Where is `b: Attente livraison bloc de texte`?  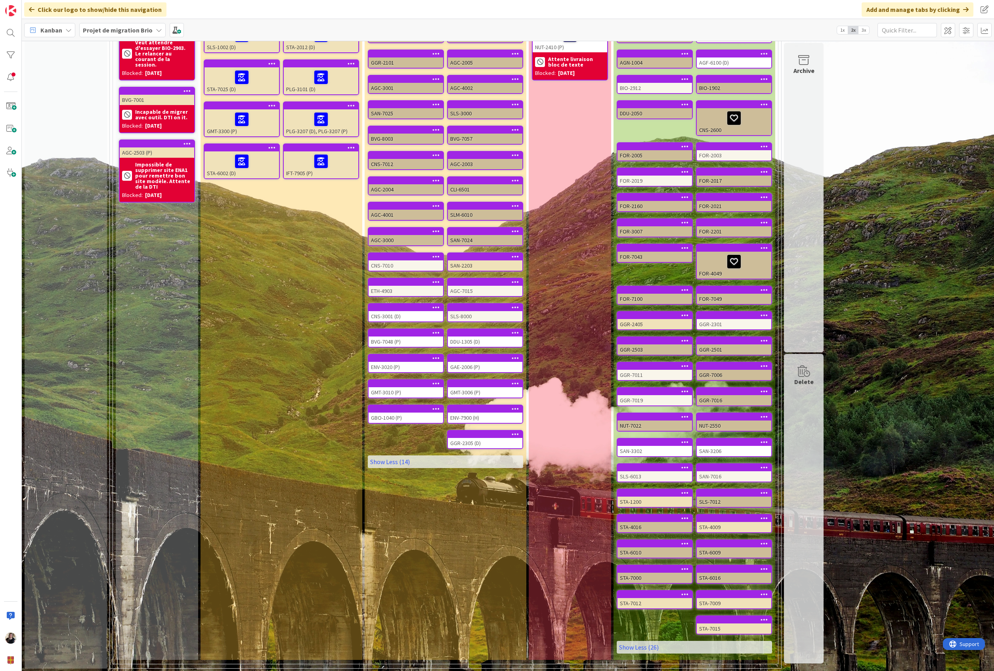
b: Attente livraison bloc de texte is located at coordinates (576, 62).